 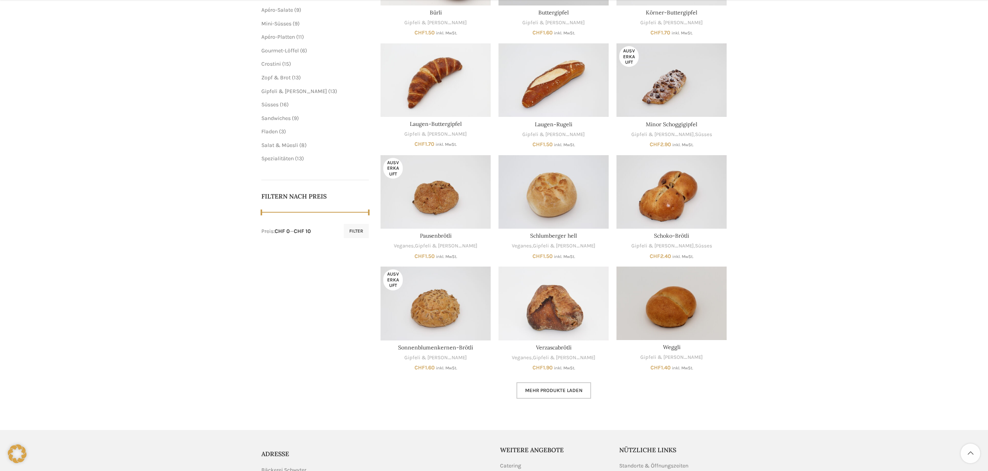 I want to click on span: Salat & Müesli, so click(x=280, y=145).